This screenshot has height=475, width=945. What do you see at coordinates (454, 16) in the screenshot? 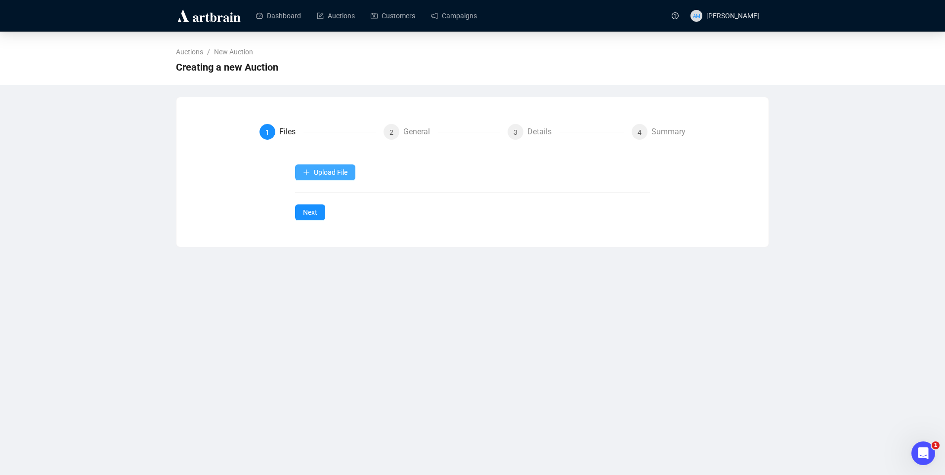
I see `a: Campaigns` at bounding box center [454, 16].